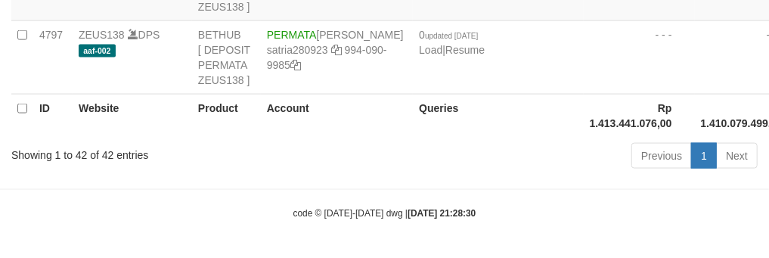  What do you see at coordinates (639, 115) in the screenshot?
I see `th: Rp 1.413.441.076,00` at bounding box center [639, 115].